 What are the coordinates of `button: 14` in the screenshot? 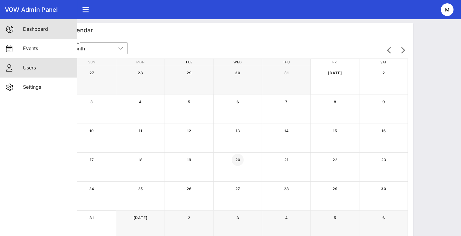 It's located at (287, 131).